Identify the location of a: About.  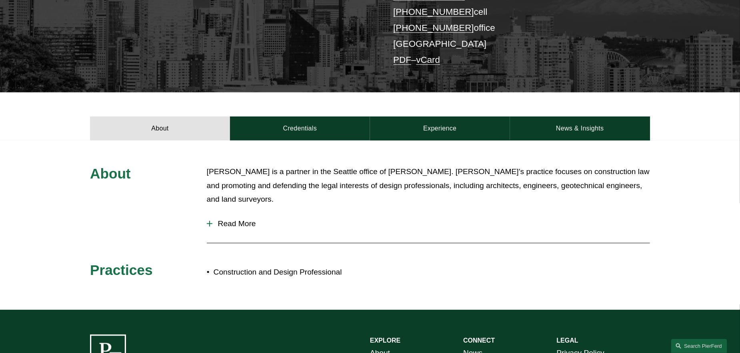
(160, 128).